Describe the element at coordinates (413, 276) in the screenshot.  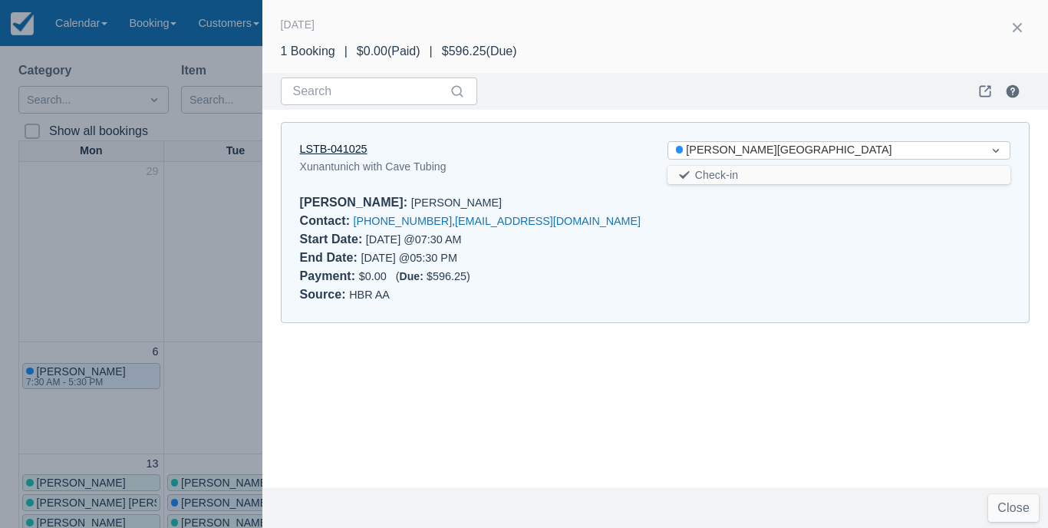
I see `div: Due:` at that location.